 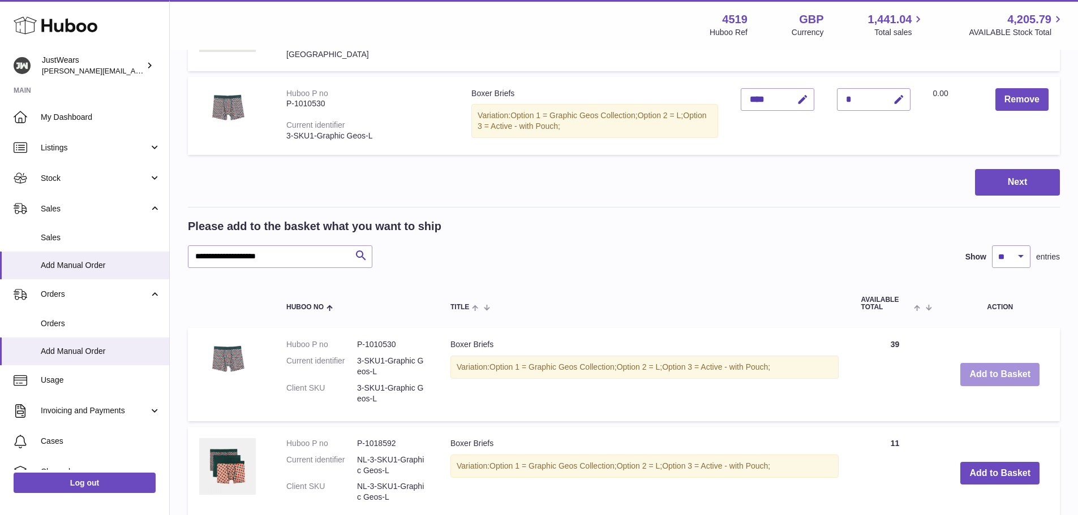 What do you see at coordinates (1016, 32) in the screenshot?
I see `span: AVAILABLE Stock Total` at bounding box center [1016, 32].